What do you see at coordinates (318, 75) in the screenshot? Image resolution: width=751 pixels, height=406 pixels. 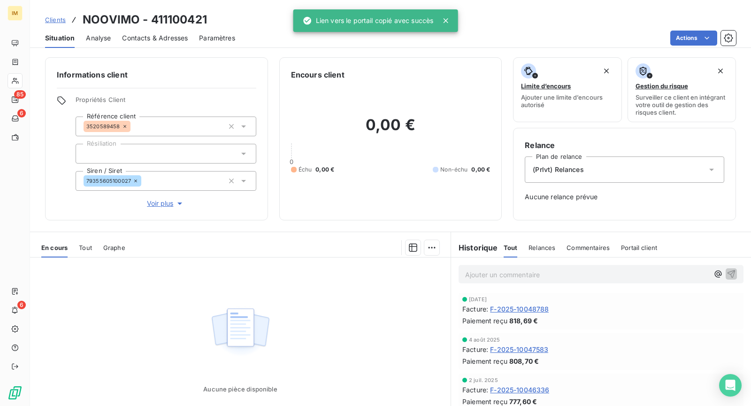 I see `h6: Encours client` at bounding box center [318, 75].